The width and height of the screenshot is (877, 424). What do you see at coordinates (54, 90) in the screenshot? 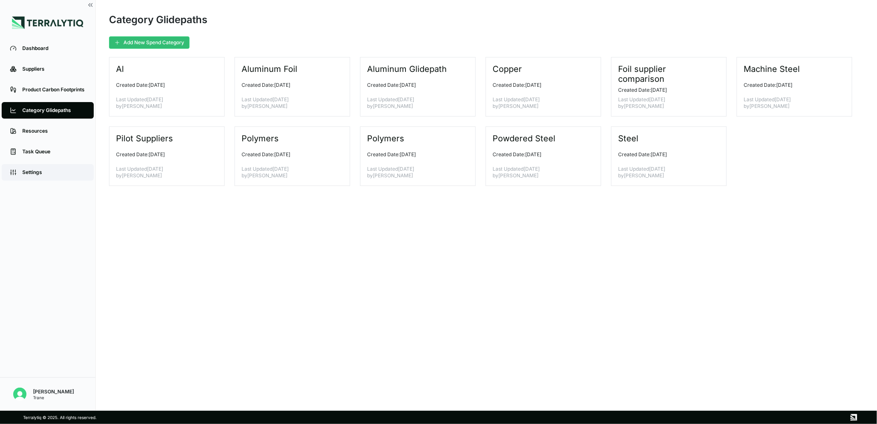
I see `div: Product Carbon Footprints` at bounding box center [54, 90].